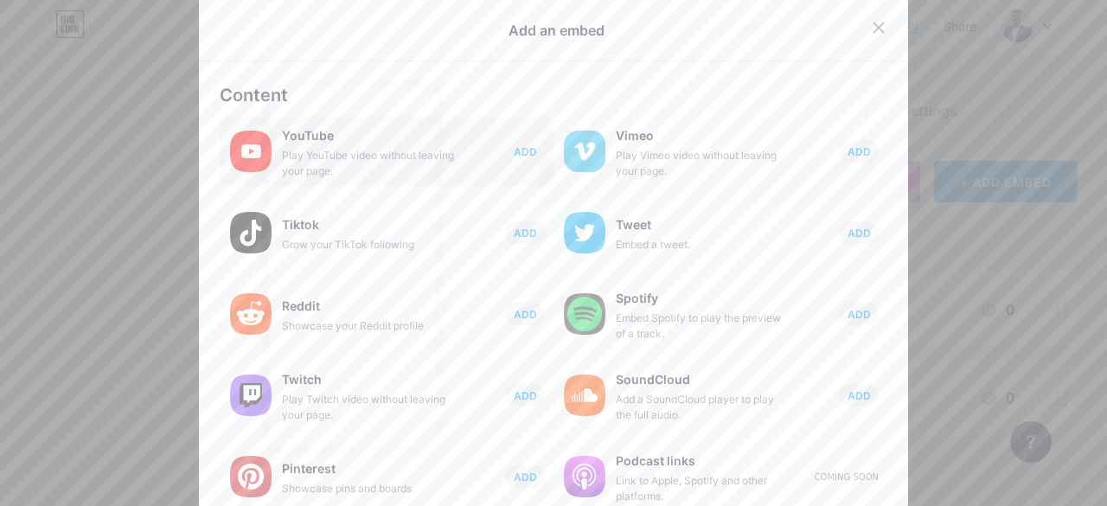 Image resolution: width=1107 pixels, height=506 pixels. I want to click on img: twitch, so click(251, 395).